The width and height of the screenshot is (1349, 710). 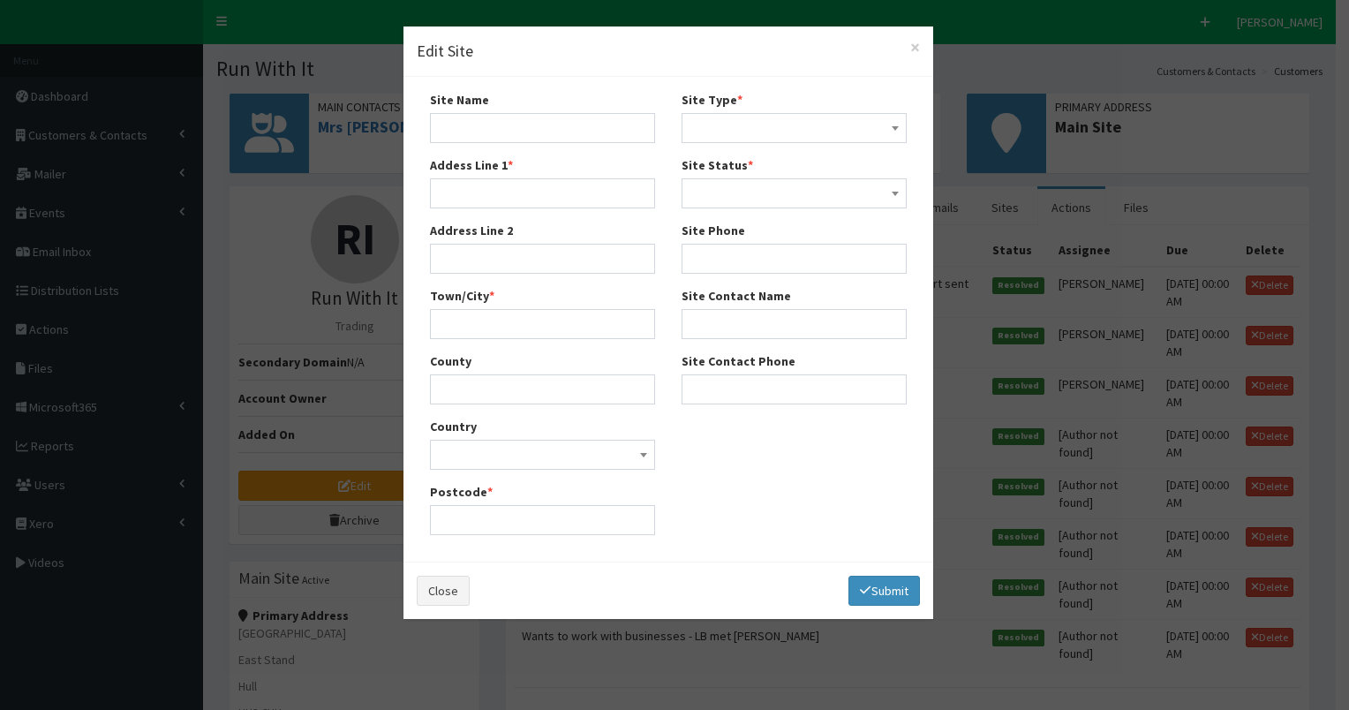 What do you see at coordinates (459, 100) in the screenshot?
I see `label: Site Name` at bounding box center [459, 100].